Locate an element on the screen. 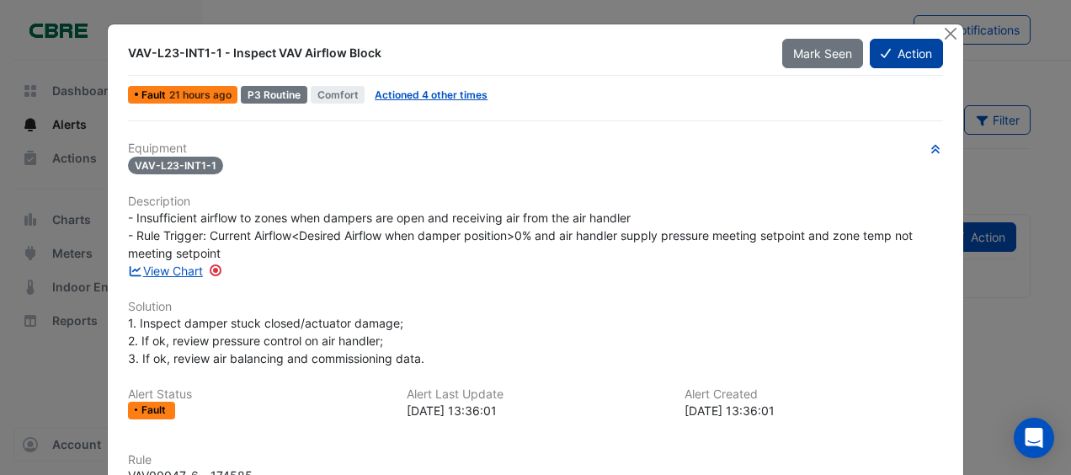 Image resolution: width=1071 pixels, height=475 pixels. h6: Description is located at coordinates (536, 201).